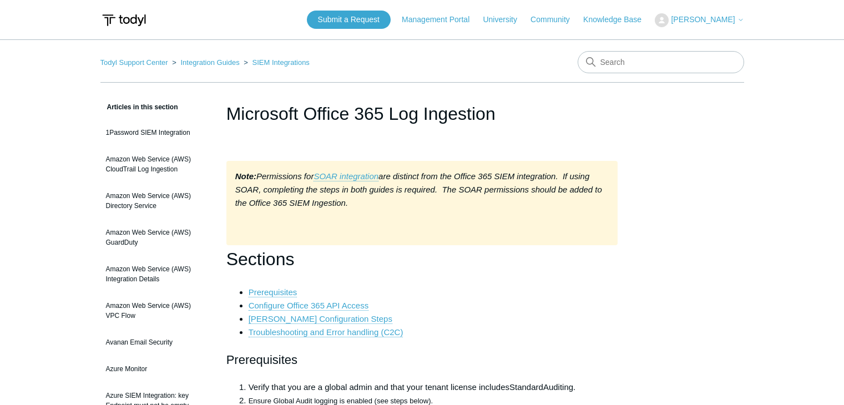  What do you see at coordinates (281, 62) in the screenshot?
I see `a: SIEM Integrations` at bounding box center [281, 62].